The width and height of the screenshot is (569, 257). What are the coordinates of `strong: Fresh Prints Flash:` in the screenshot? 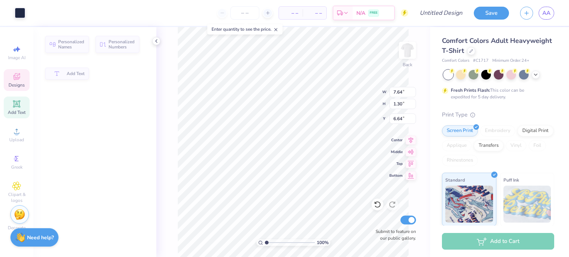 It's located at (470, 90).